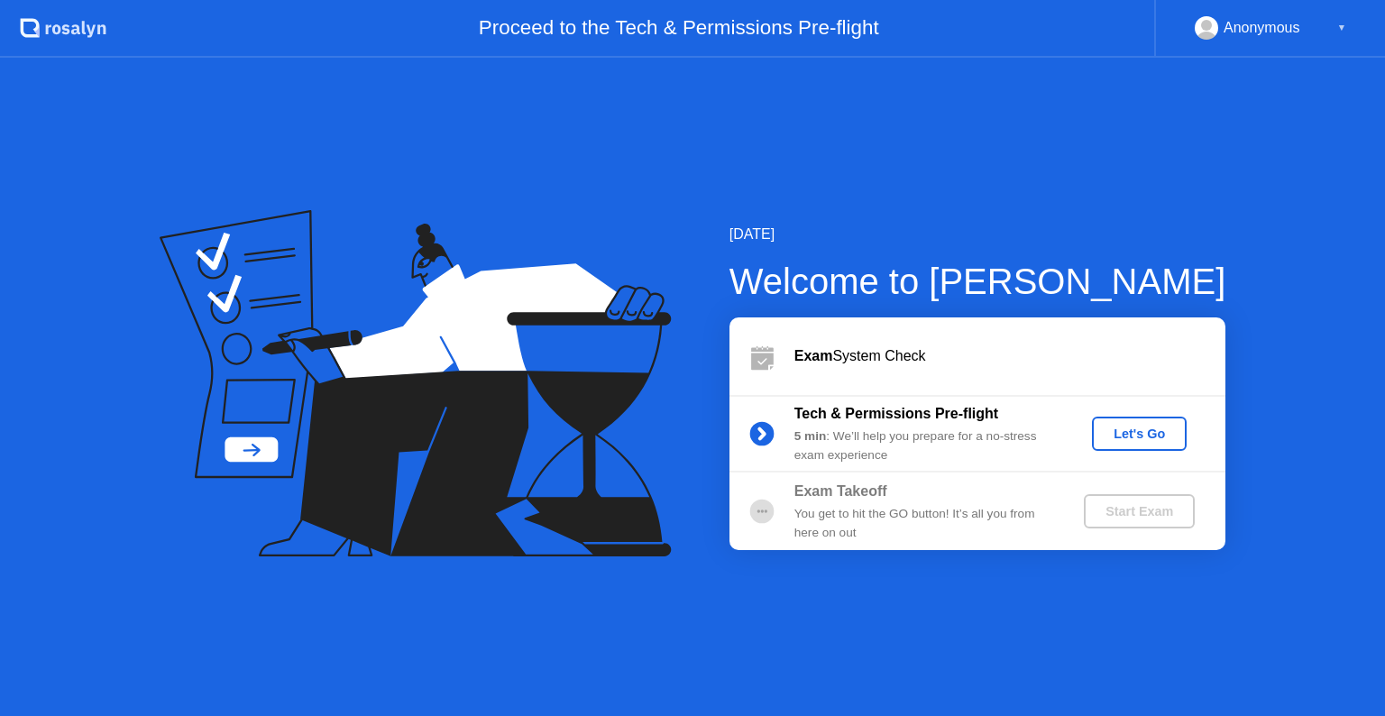 The width and height of the screenshot is (1385, 716). What do you see at coordinates (813, 355) in the screenshot?
I see `b: Exam` at bounding box center [813, 355].